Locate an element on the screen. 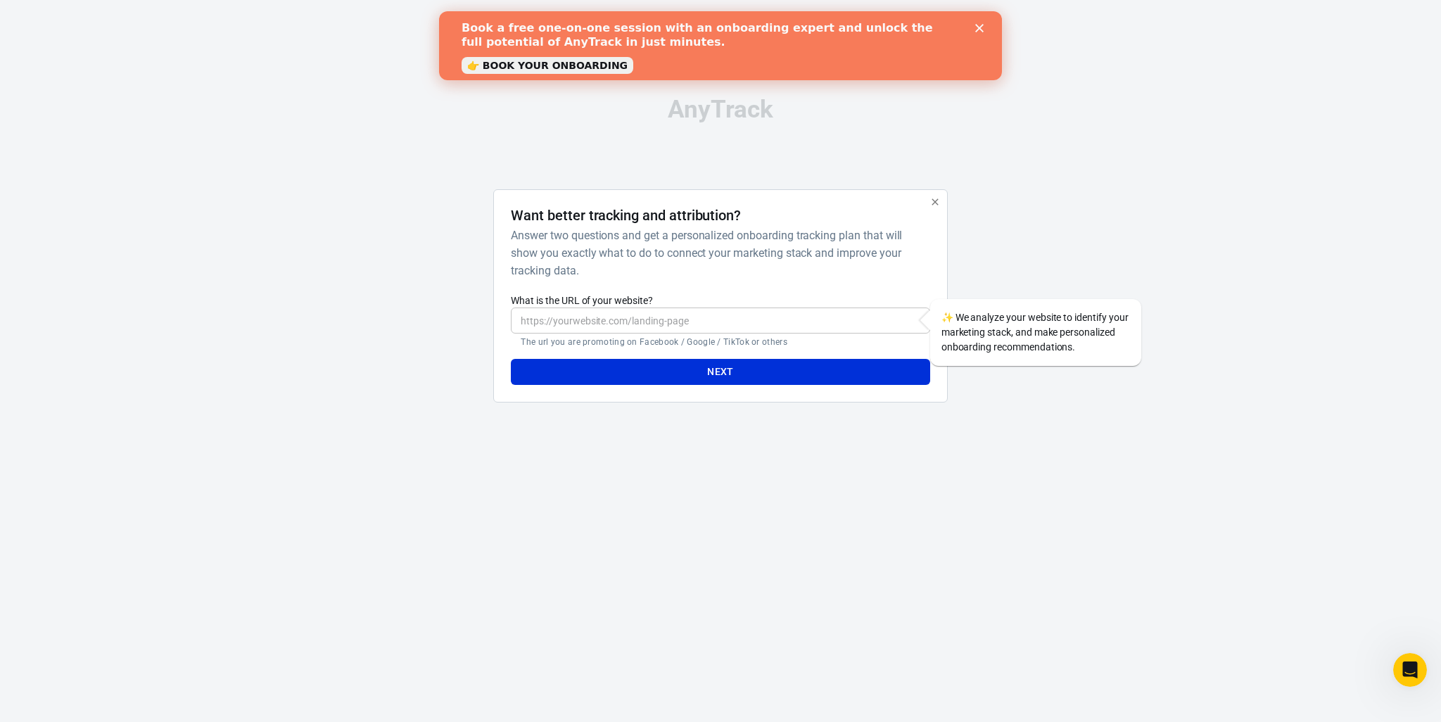 Image resolution: width=1441 pixels, height=722 pixels. p: The url you are promoting on Facebook / Google / TikTok or others is located at coordinates (720, 342).